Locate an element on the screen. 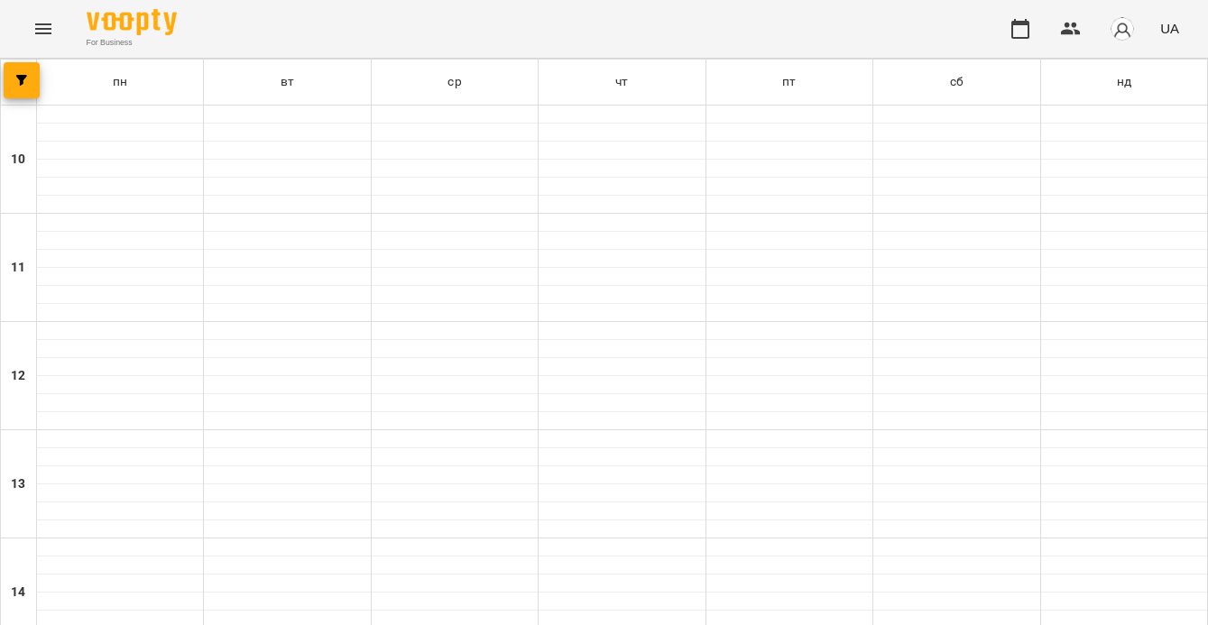 The image size is (1208, 625). h6: вт is located at coordinates (287, 82).